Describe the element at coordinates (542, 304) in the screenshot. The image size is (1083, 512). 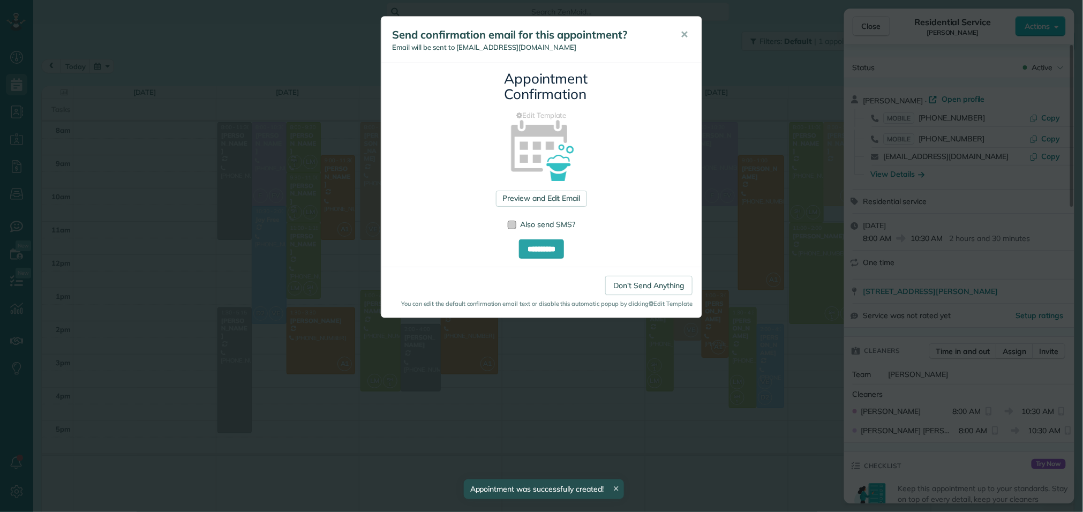
I see `small: You can edit the default confirmation email text or disable this automatic popup by clicking Edit...` at that location.